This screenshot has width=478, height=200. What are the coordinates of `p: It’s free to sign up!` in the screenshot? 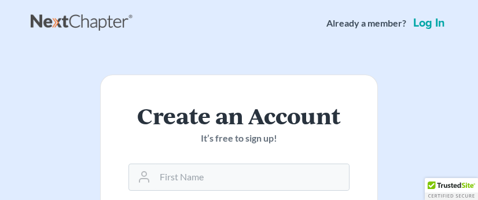 It's located at (239, 138).